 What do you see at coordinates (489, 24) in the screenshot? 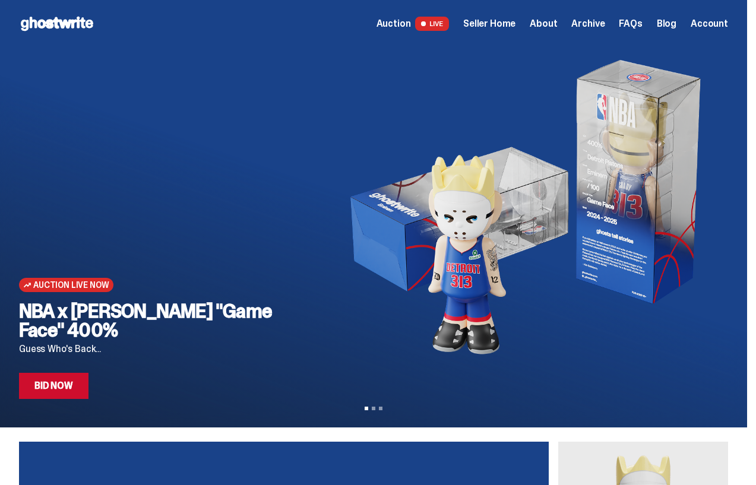
I see `span: Seller Home` at bounding box center [489, 24].